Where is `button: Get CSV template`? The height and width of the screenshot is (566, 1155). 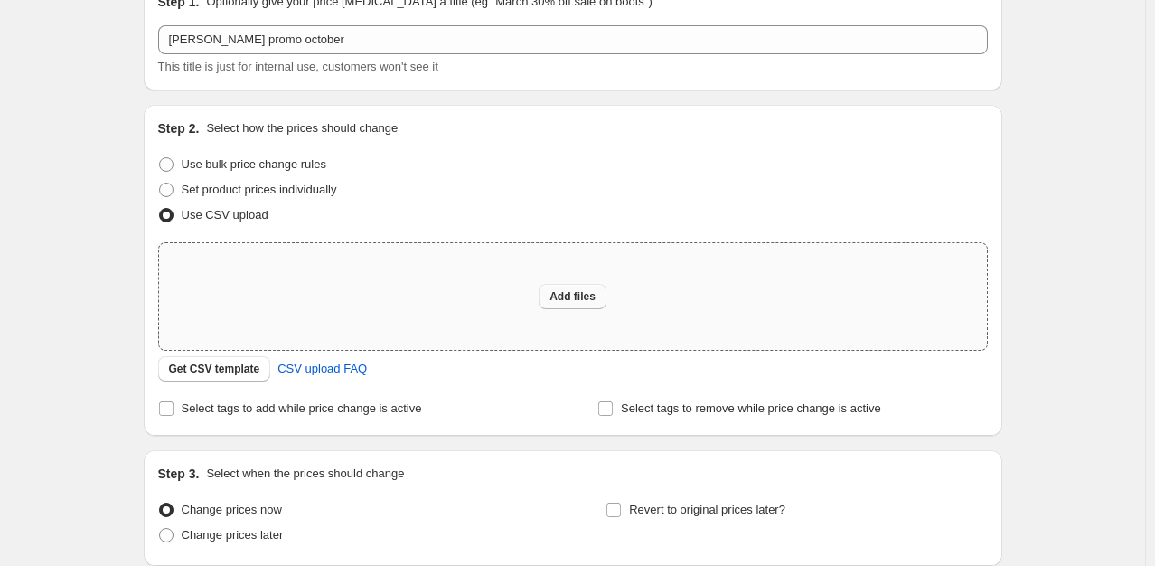
button: Get CSV template is located at coordinates (214, 369).